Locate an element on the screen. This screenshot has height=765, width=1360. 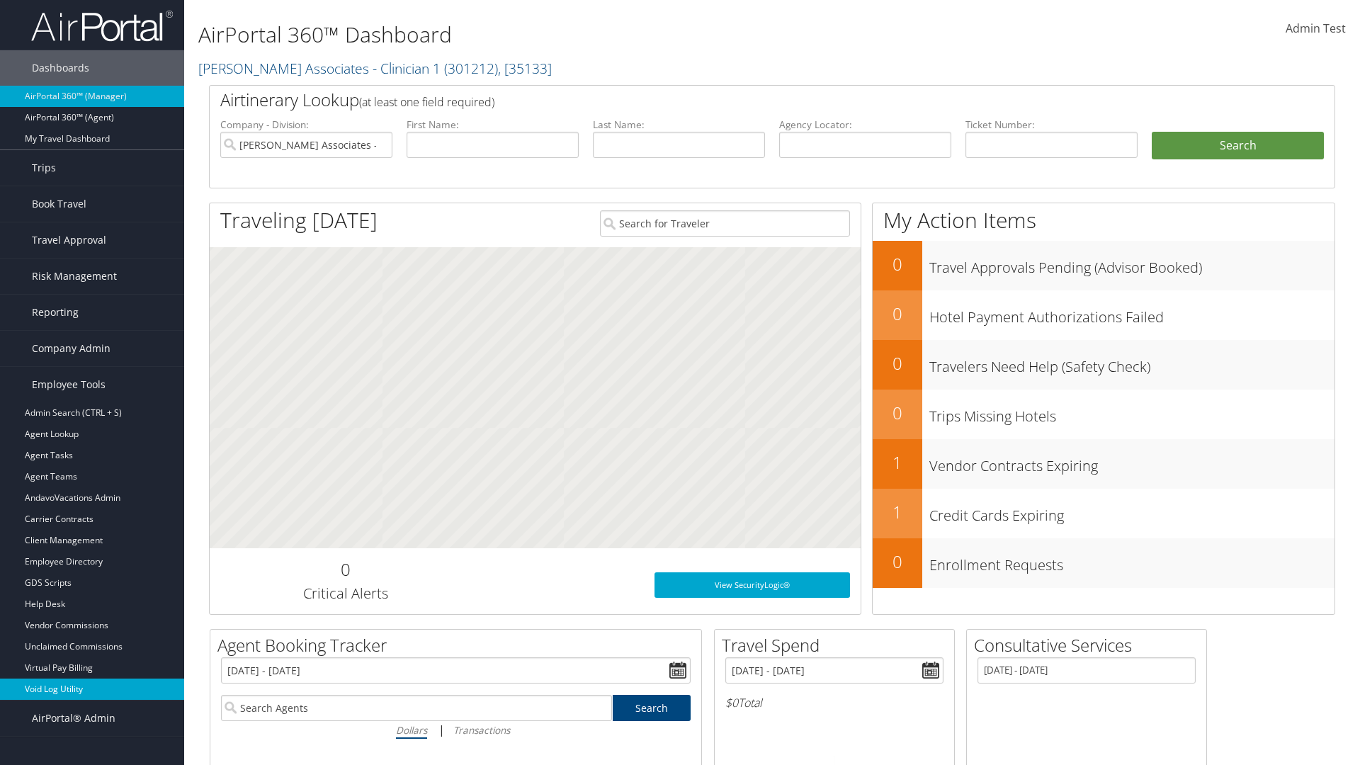
a: 0Enrollment Requests is located at coordinates (1103, 563).